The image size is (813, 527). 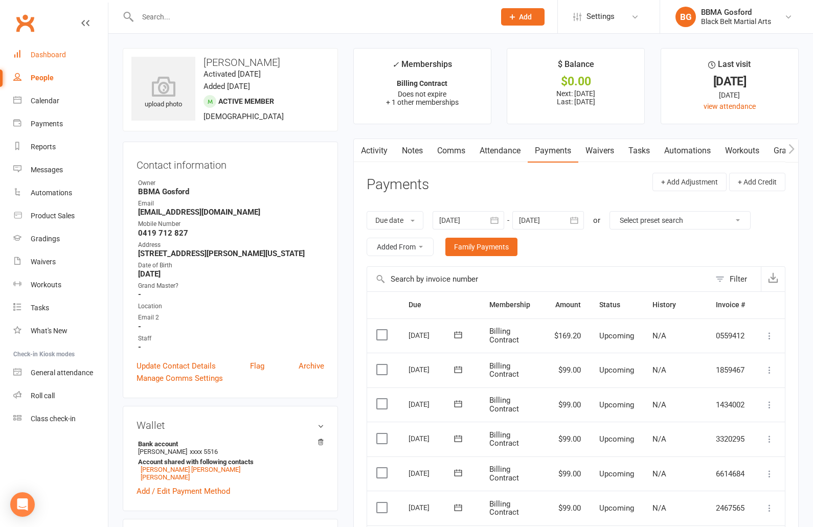 What do you see at coordinates (230, 163) in the screenshot?
I see `h3: Contact information` at bounding box center [230, 163].